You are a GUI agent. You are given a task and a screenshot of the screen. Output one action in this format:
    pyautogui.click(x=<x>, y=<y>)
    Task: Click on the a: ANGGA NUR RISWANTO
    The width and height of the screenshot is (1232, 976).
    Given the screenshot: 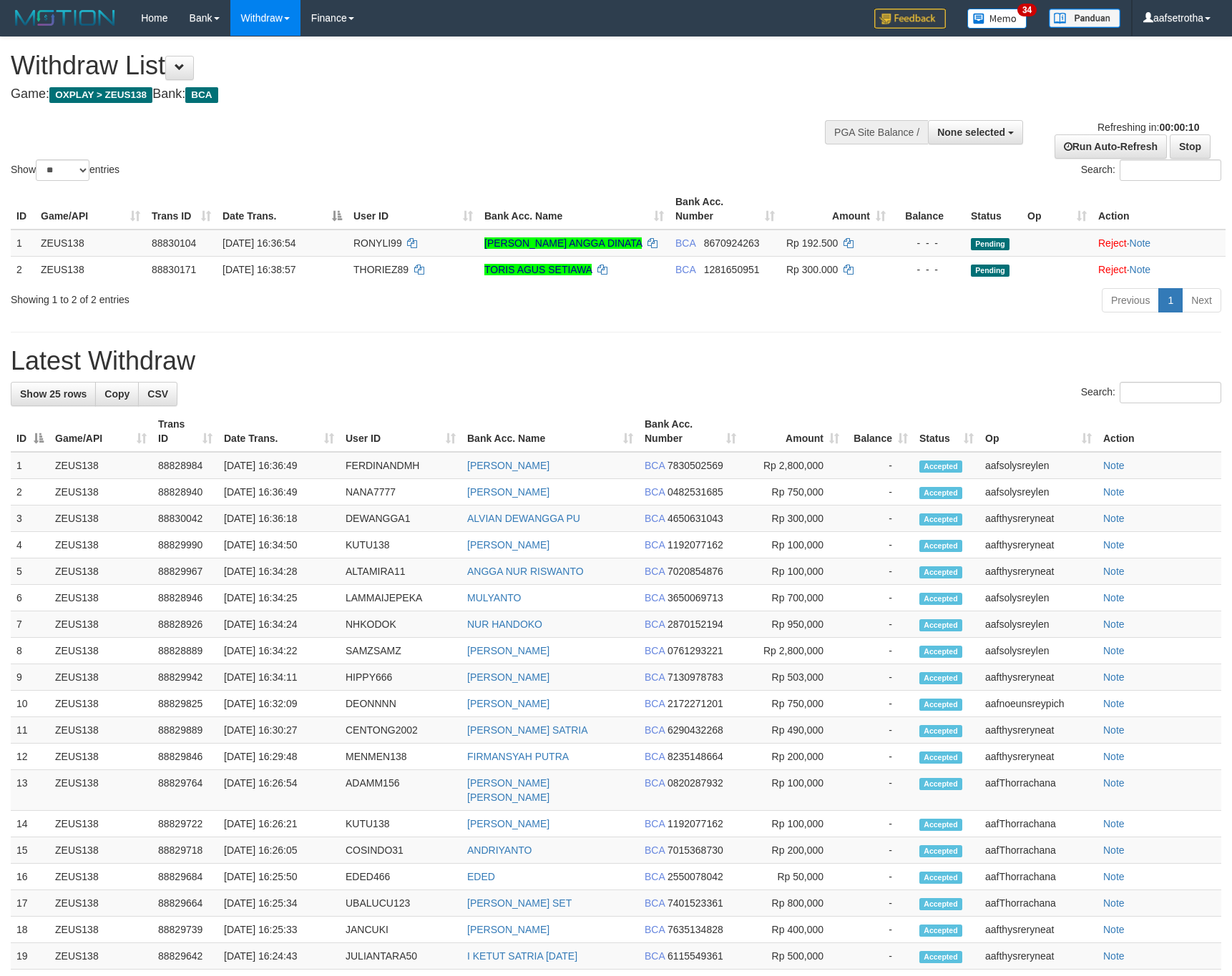 What is the action you would take?
    pyautogui.click(x=525, y=571)
    